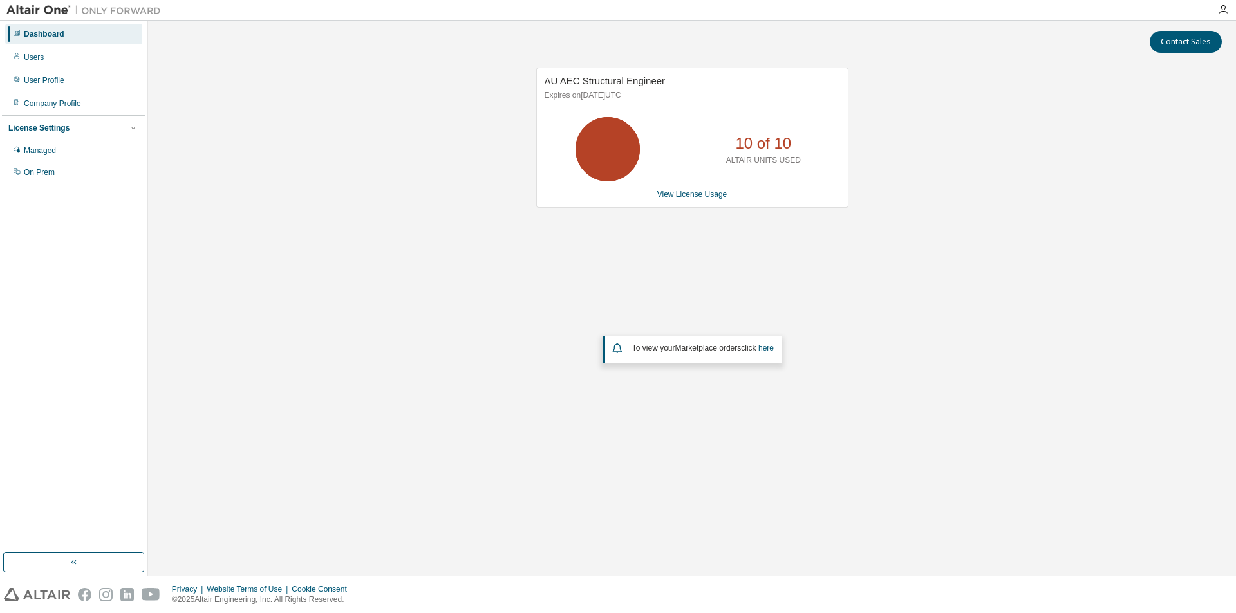  I want to click on div: User Profile, so click(44, 80).